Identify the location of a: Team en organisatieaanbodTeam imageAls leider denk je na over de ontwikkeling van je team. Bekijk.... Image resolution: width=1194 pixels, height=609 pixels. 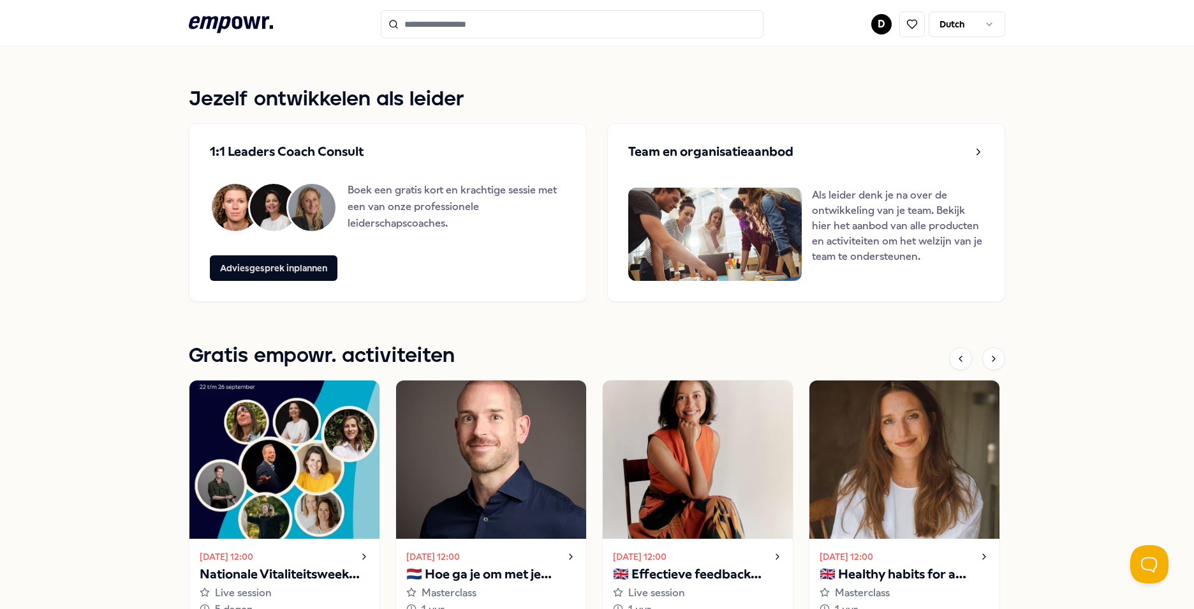
(806, 212).